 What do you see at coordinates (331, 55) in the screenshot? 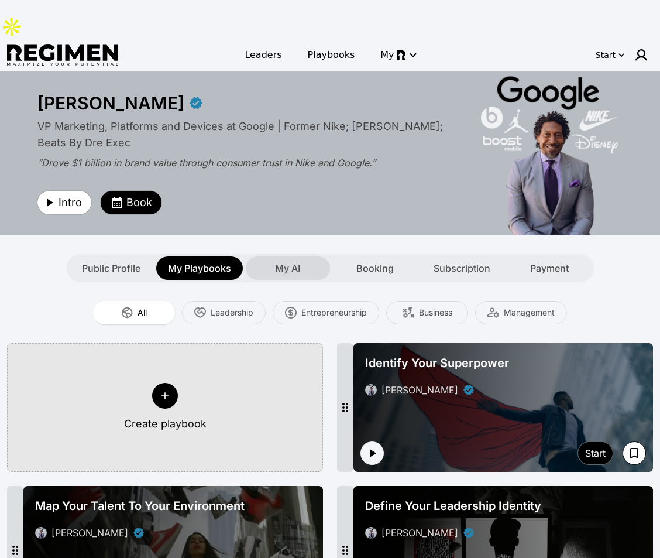
I see `span: Playbooks` at bounding box center [331, 55].